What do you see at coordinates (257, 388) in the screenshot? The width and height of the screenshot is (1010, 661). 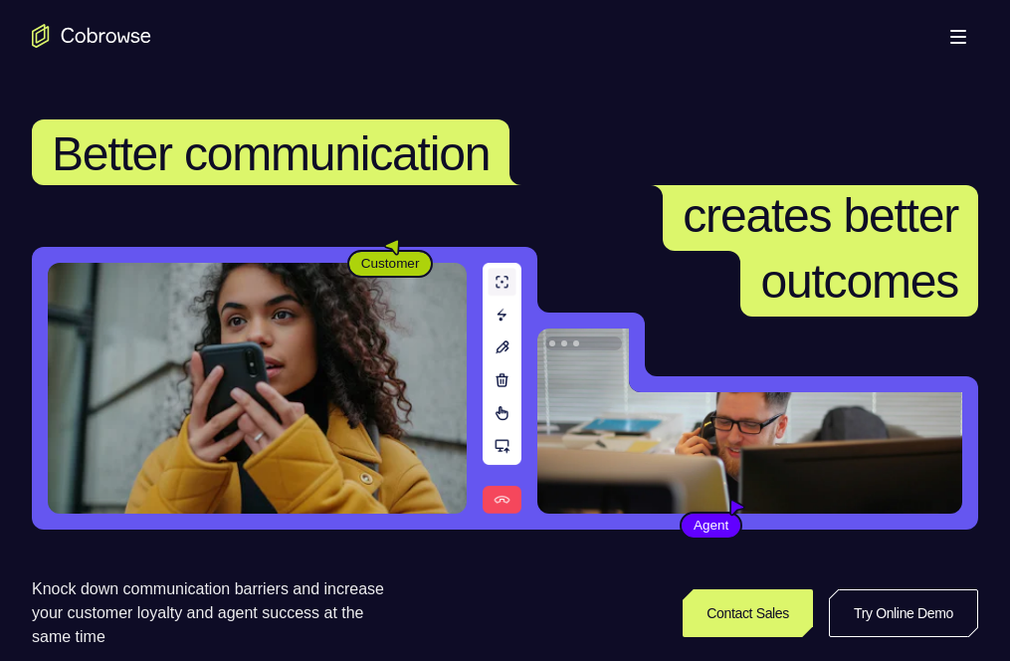 I see `img: A customer holding their phone` at bounding box center [257, 388].